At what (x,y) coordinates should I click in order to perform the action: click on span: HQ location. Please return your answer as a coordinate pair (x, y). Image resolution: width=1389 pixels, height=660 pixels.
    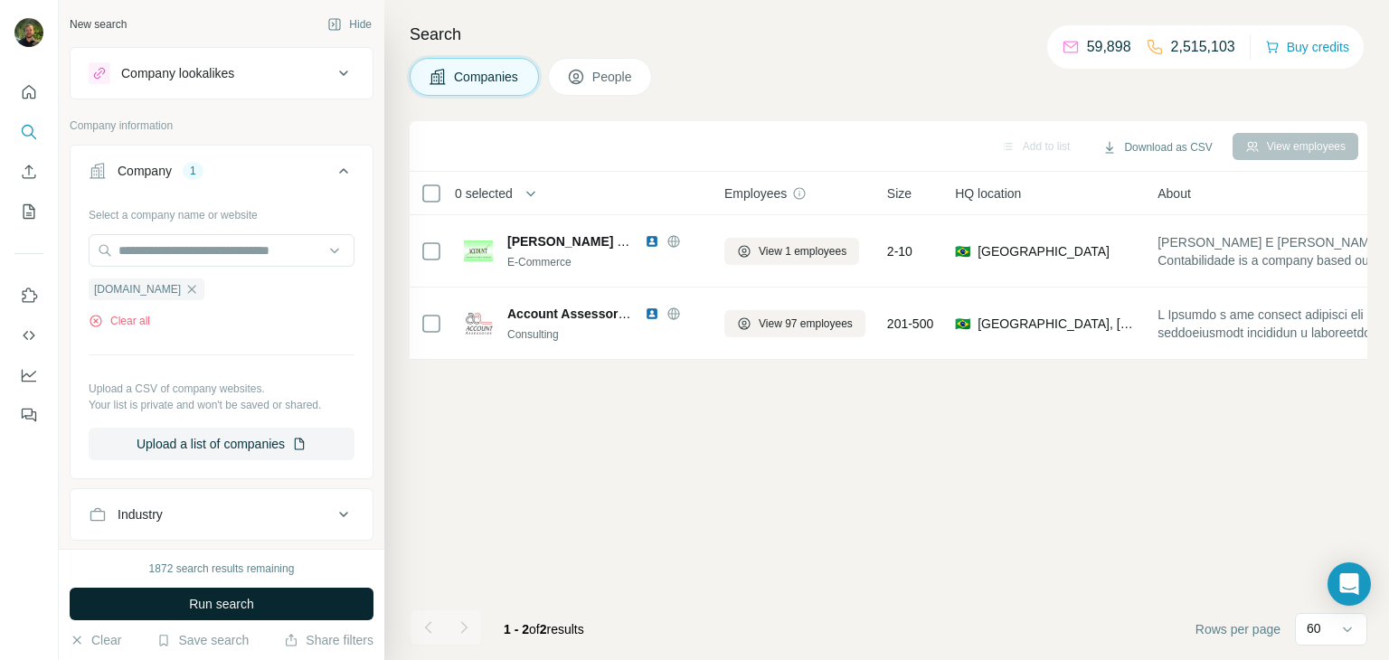
    Looking at the image, I should click on (988, 194).